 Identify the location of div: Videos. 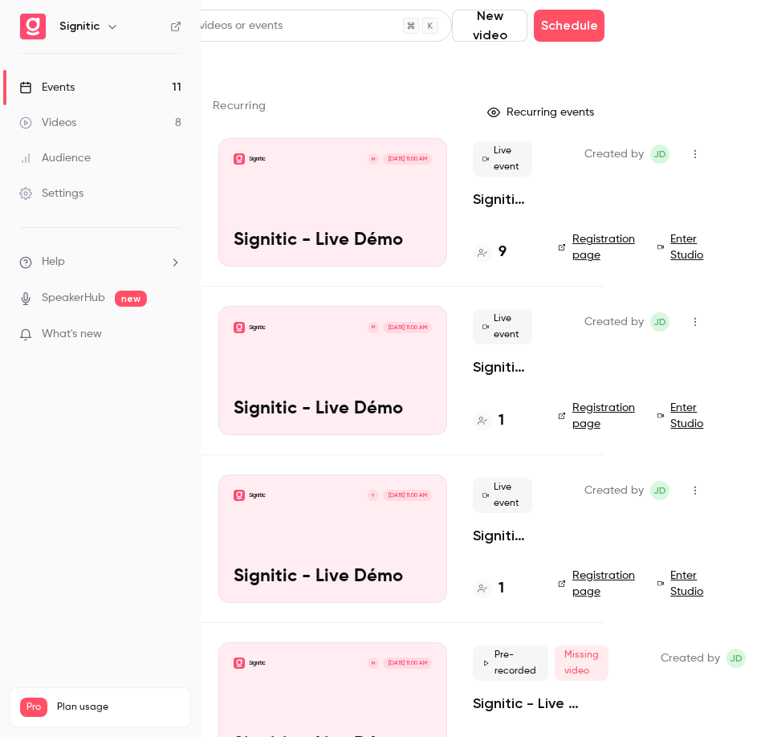
(47, 123).